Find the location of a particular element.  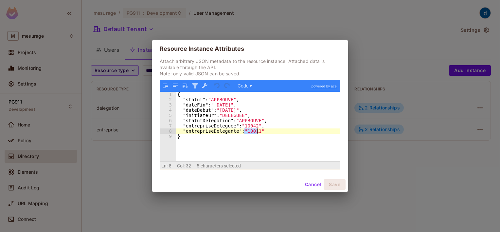

p: Attach arbitrary JSON metadata to the resource instance. Attached data is available through the A... is located at coordinates (250, 67).